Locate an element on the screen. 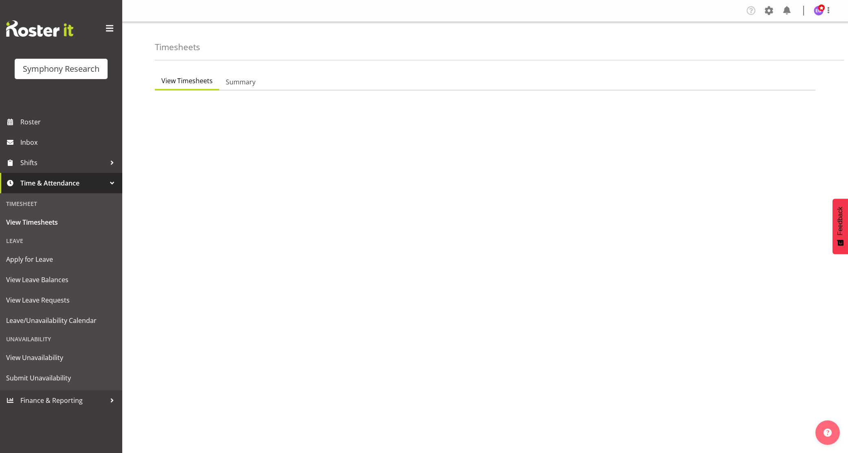 This screenshot has height=453, width=848. a: Leave/Unavailability Calendar is located at coordinates (61, 320).